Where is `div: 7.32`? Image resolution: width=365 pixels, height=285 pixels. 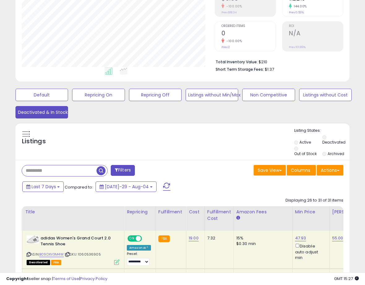 div: 7.32 is located at coordinates (218, 238).